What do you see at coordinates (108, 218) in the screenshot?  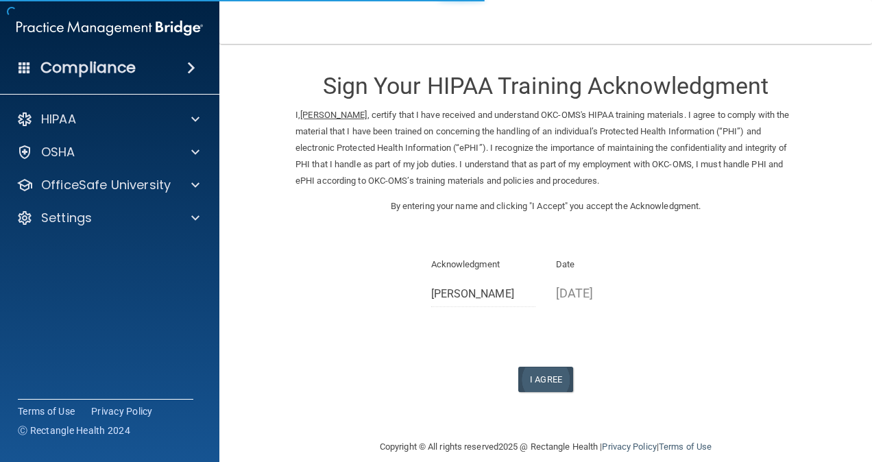 I see `a: Settings` at bounding box center [108, 218].